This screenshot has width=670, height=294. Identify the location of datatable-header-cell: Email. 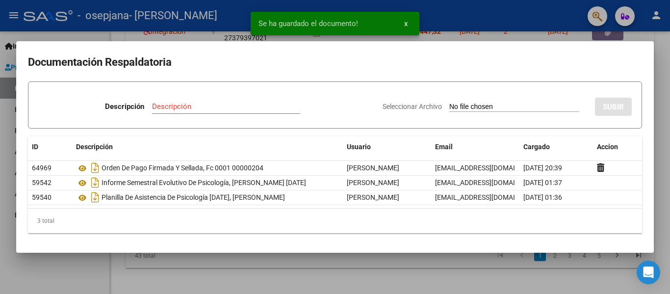
(475, 147).